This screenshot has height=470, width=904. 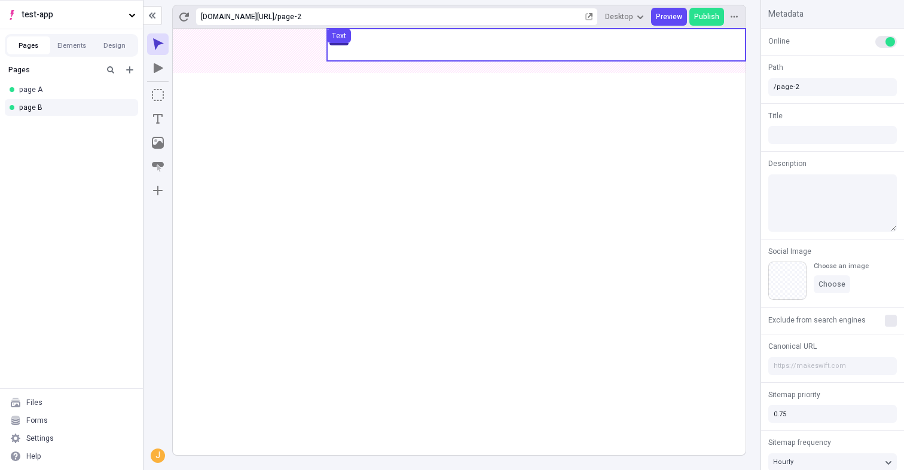 I want to click on span: Title, so click(x=775, y=116).